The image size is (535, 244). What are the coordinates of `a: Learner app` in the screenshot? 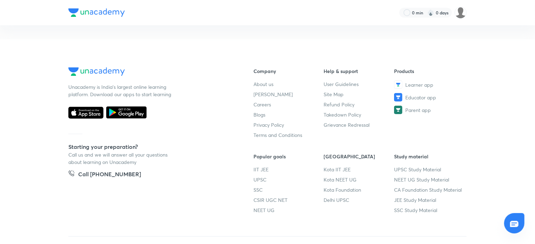 It's located at (429, 85).